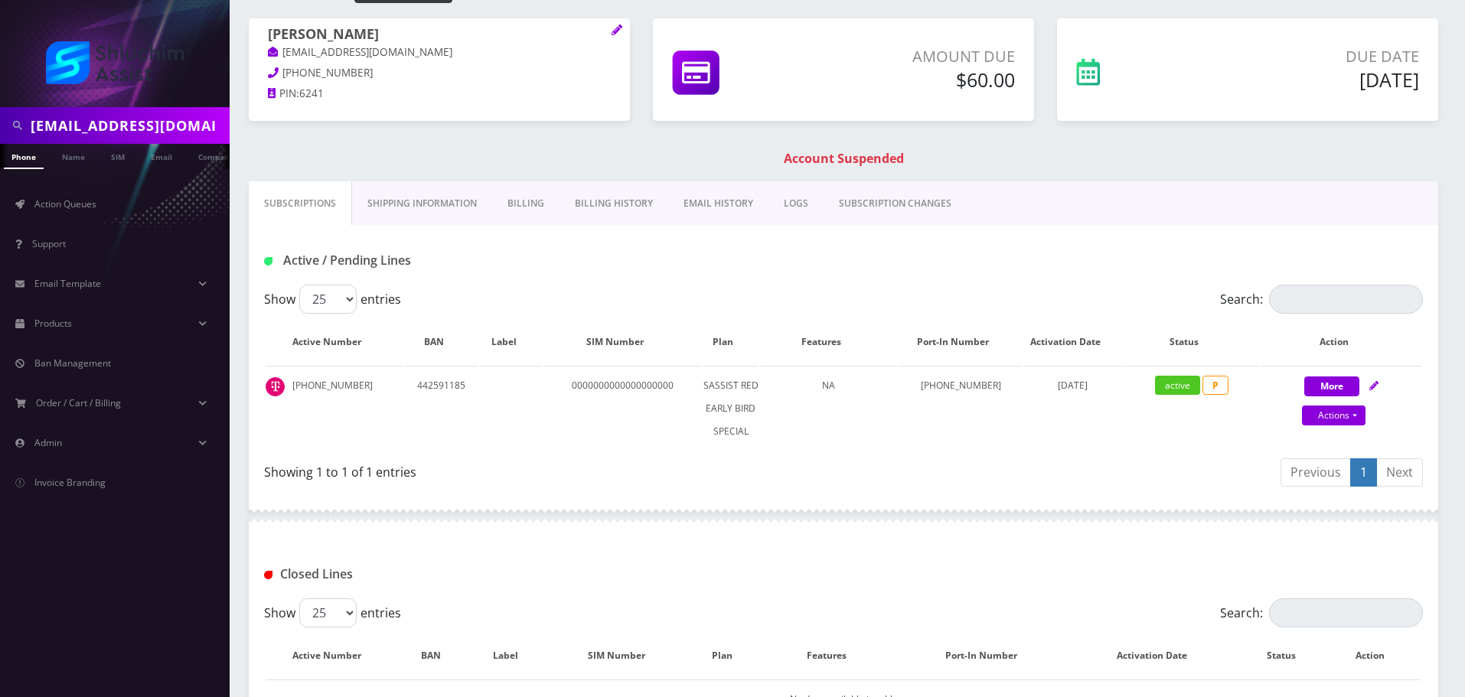 This screenshot has height=697, width=1465. I want to click on button: More, so click(1331, 386).